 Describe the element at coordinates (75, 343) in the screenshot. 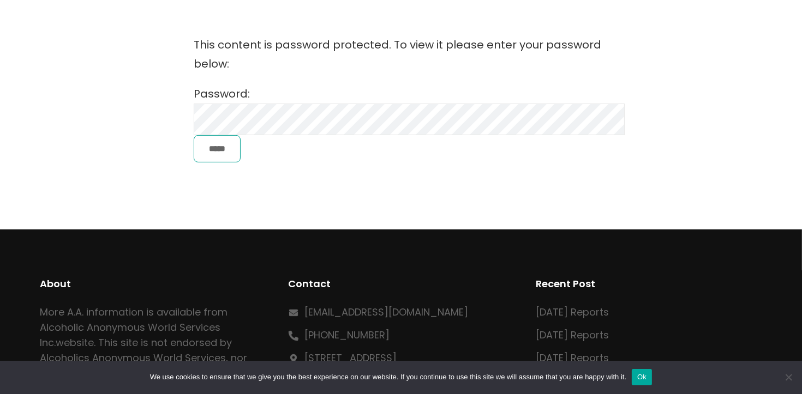

I see `a: website` at that location.